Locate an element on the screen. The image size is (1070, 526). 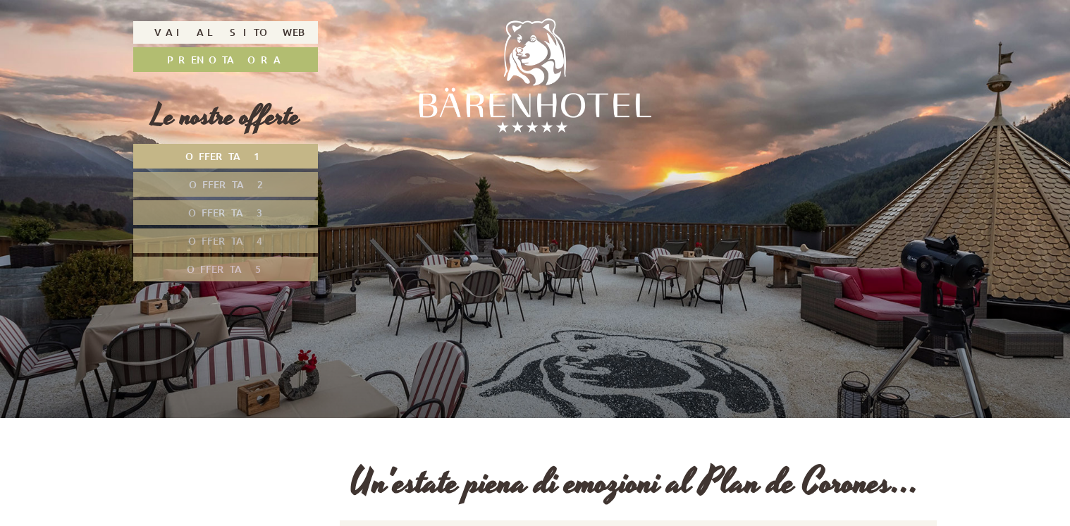
a: Vai al sito web is located at coordinates (226, 32).